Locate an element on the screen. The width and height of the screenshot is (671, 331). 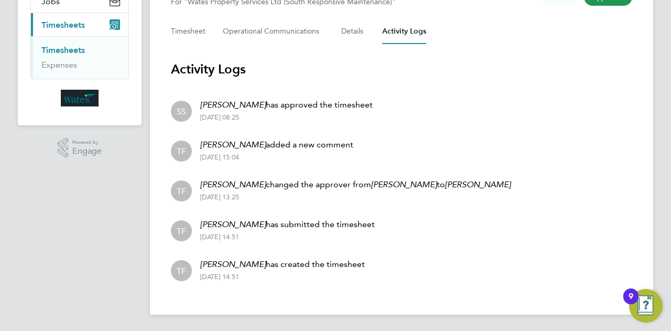
span: SS is located at coordinates (181, 111).